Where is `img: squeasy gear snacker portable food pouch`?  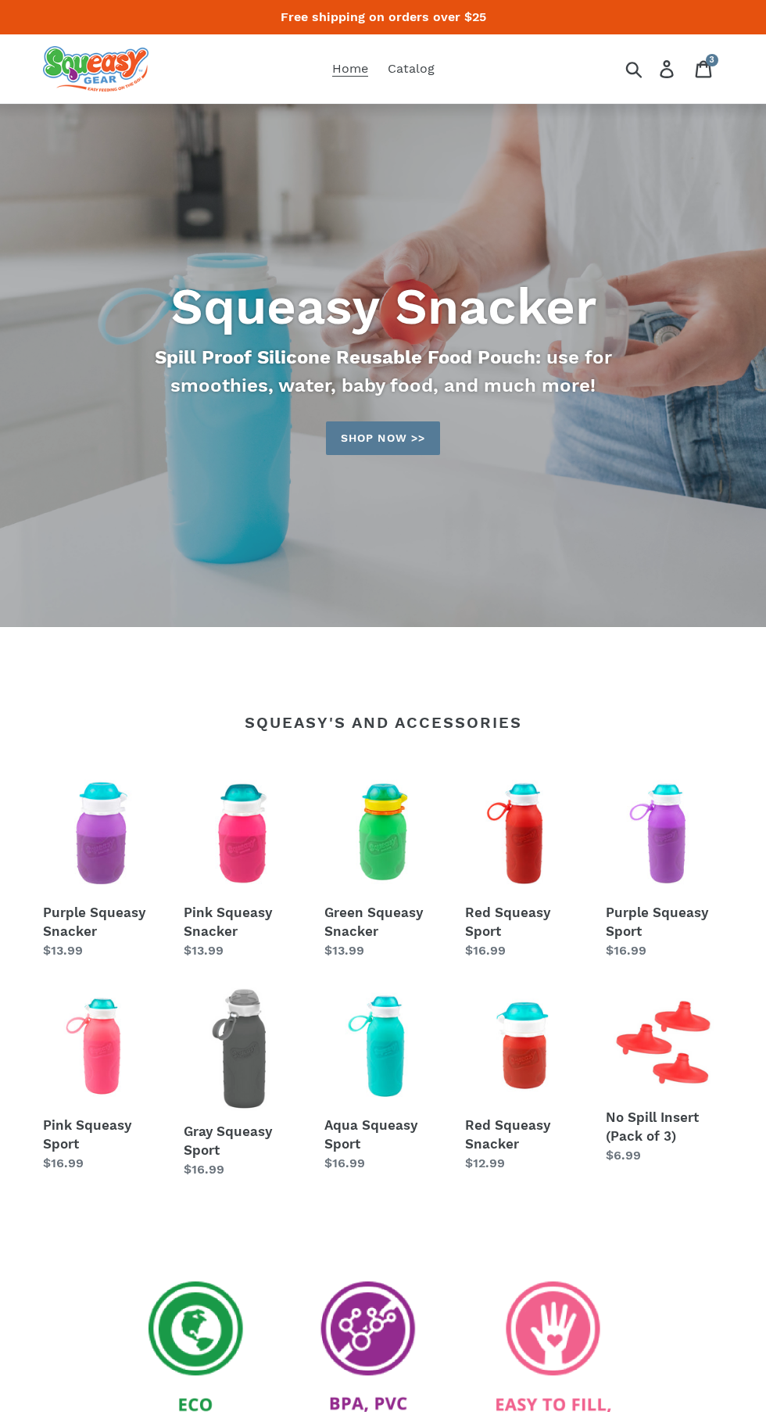
img: squeasy gear snacker portable food pouch is located at coordinates (95, 69).